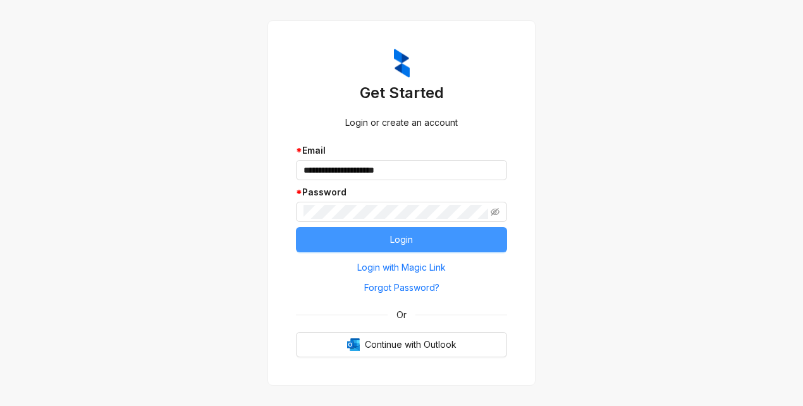 The width and height of the screenshot is (803, 406). What do you see at coordinates (495, 212) in the screenshot?
I see `span: eye-invisible` at bounding box center [495, 212].